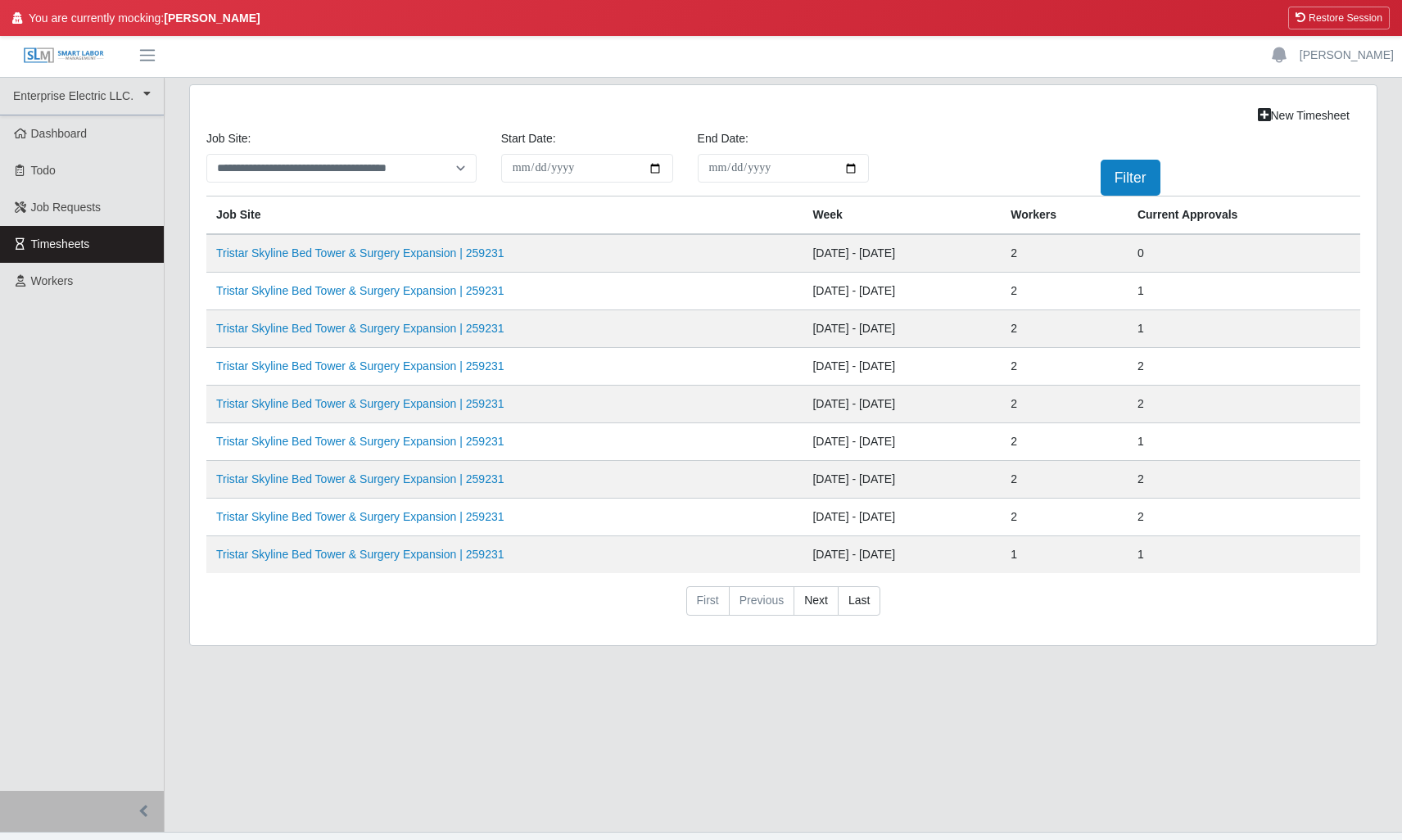 The width and height of the screenshot is (1402, 840). What do you see at coordinates (67, 207) in the screenshot?
I see `span: Job Requests` at bounding box center [67, 207].